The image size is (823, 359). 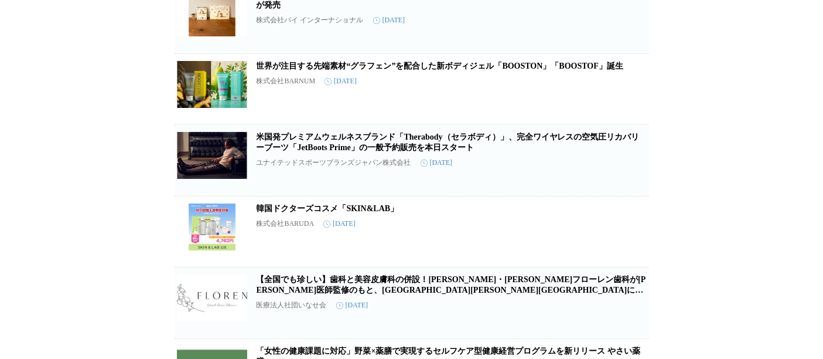 What do you see at coordinates (285, 223) in the screenshot?
I see `p: 株式会社BARUDA` at bounding box center [285, 223].